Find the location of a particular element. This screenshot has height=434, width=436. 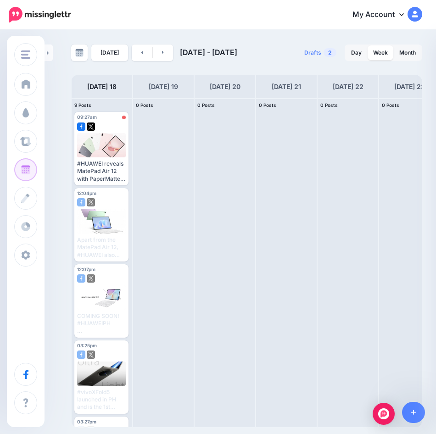

div: Open Intercom Messenger is located at coordinates (383, 414).